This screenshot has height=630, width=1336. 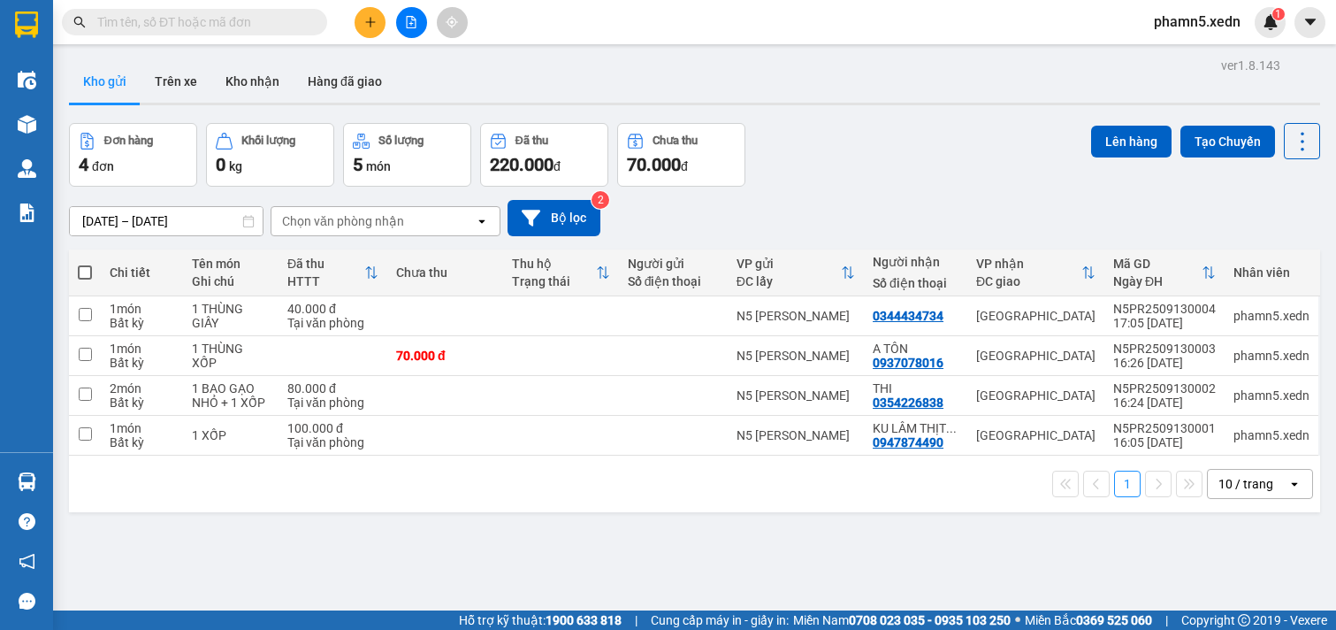 What do you see at coordinates (27, 600) in the screenshot?
I see `span: message` at bounding box center [27, 600].